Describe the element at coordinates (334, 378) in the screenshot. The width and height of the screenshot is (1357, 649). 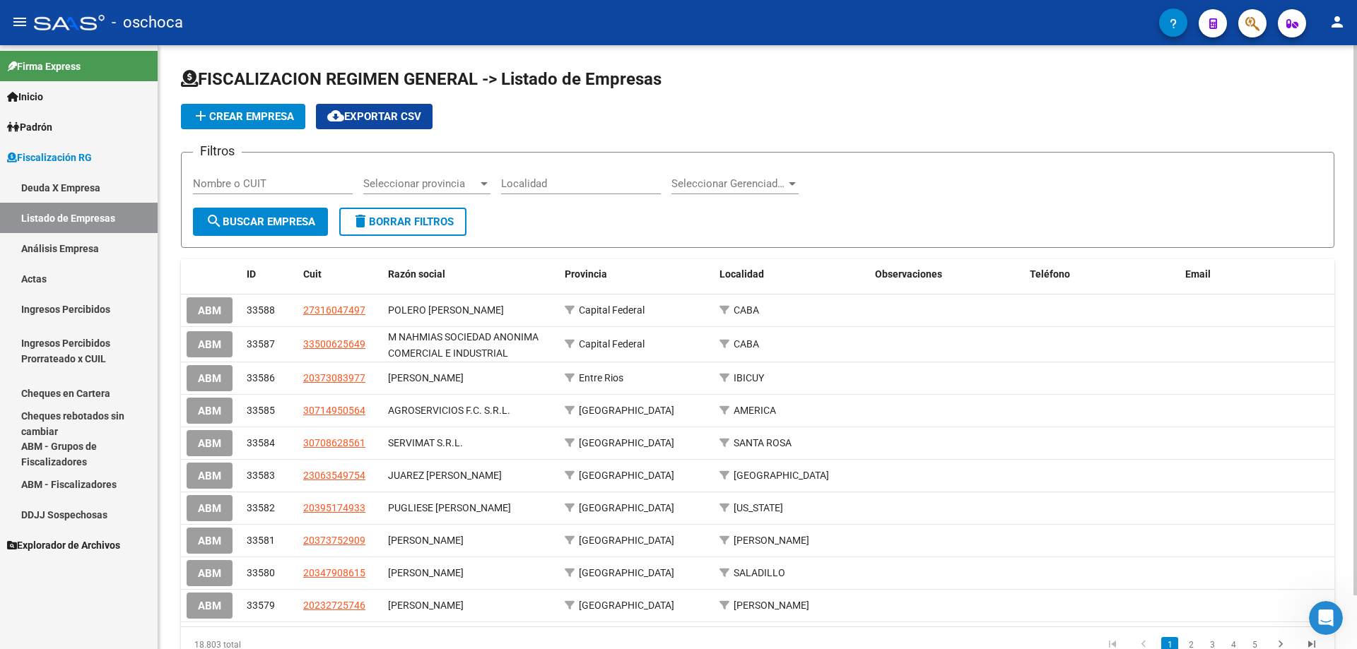
I see `span: 20373083977` at that location.